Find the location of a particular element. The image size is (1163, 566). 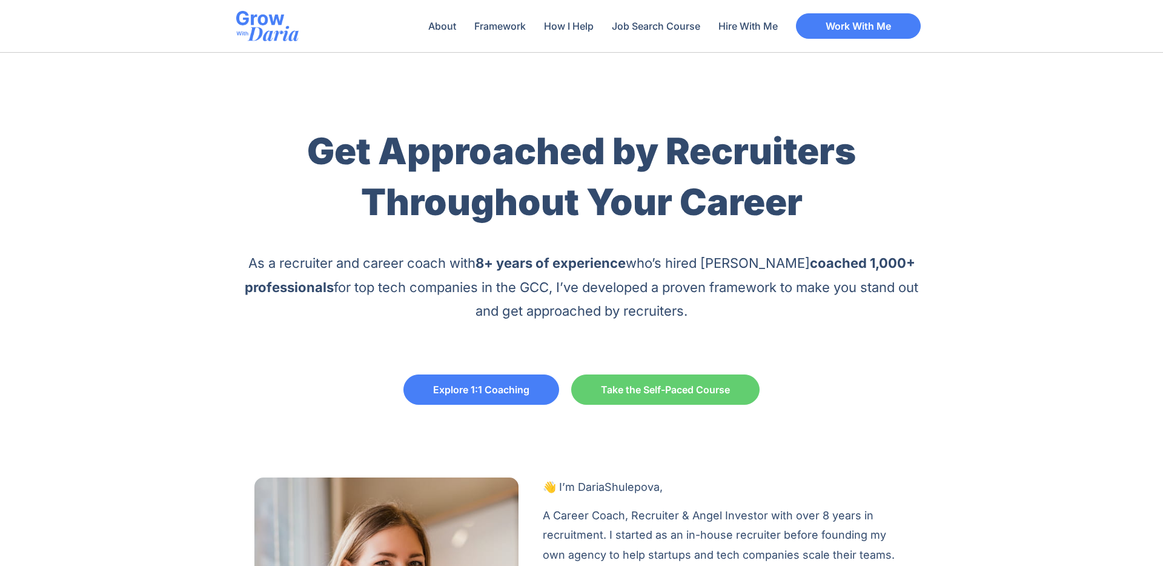

a: Work With Me is located at coordinates (858, 26).